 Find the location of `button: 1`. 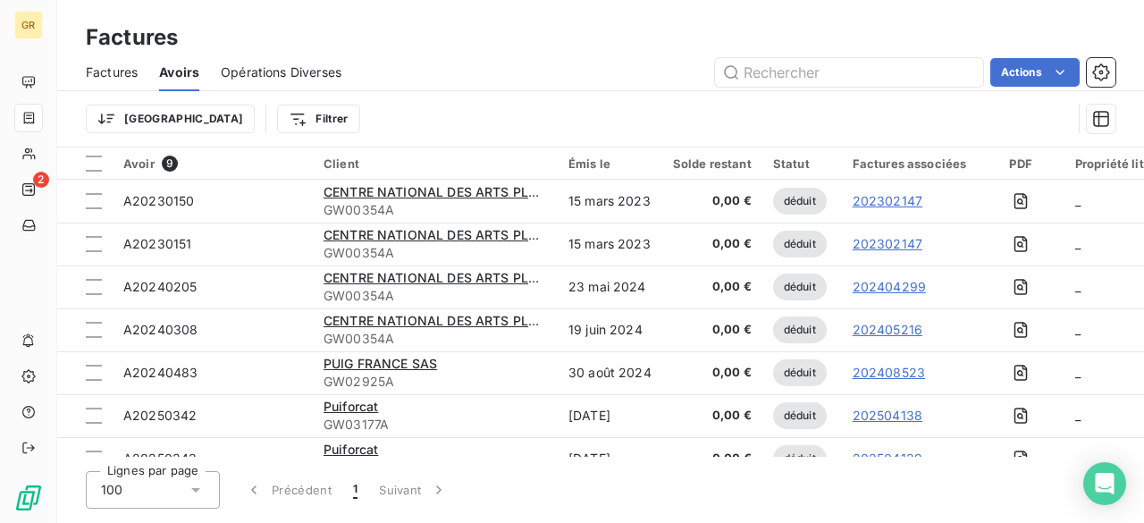

button: 1 is located at coordinates (355, 490).